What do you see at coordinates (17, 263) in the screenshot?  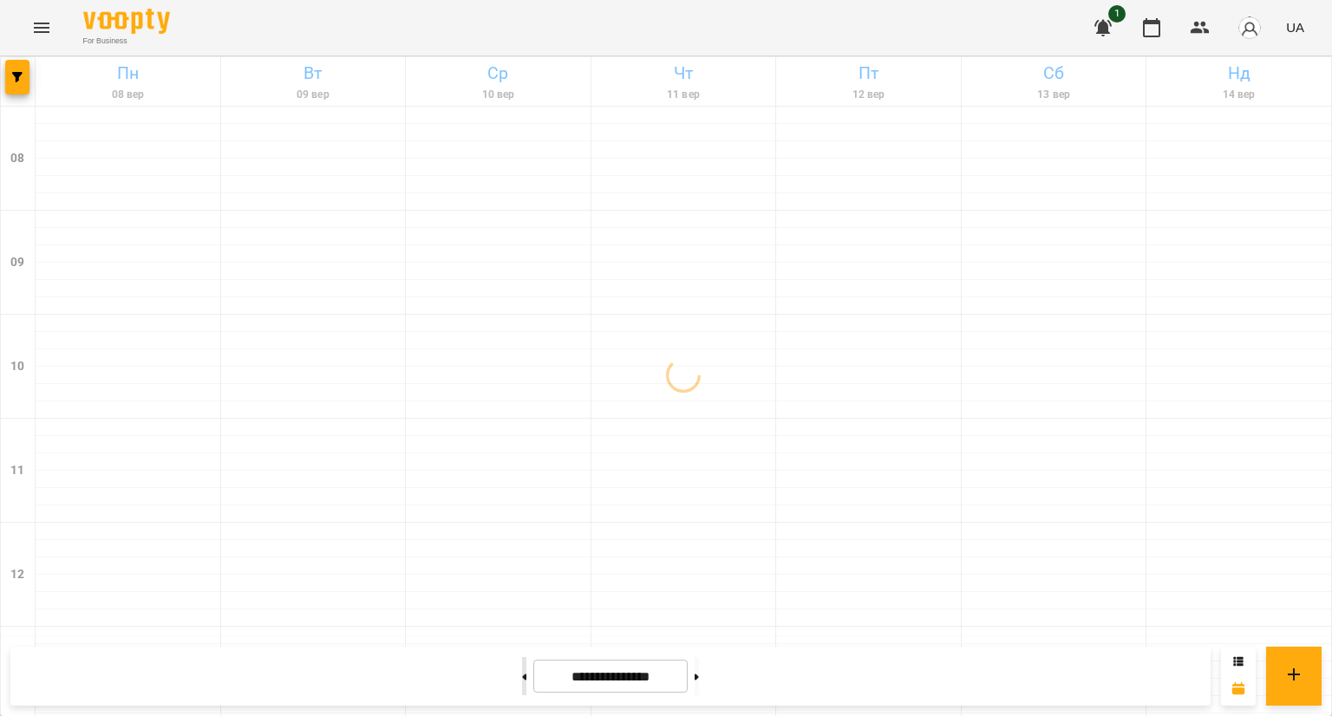 I see `h6: 09` at bounding box center [17, 263].